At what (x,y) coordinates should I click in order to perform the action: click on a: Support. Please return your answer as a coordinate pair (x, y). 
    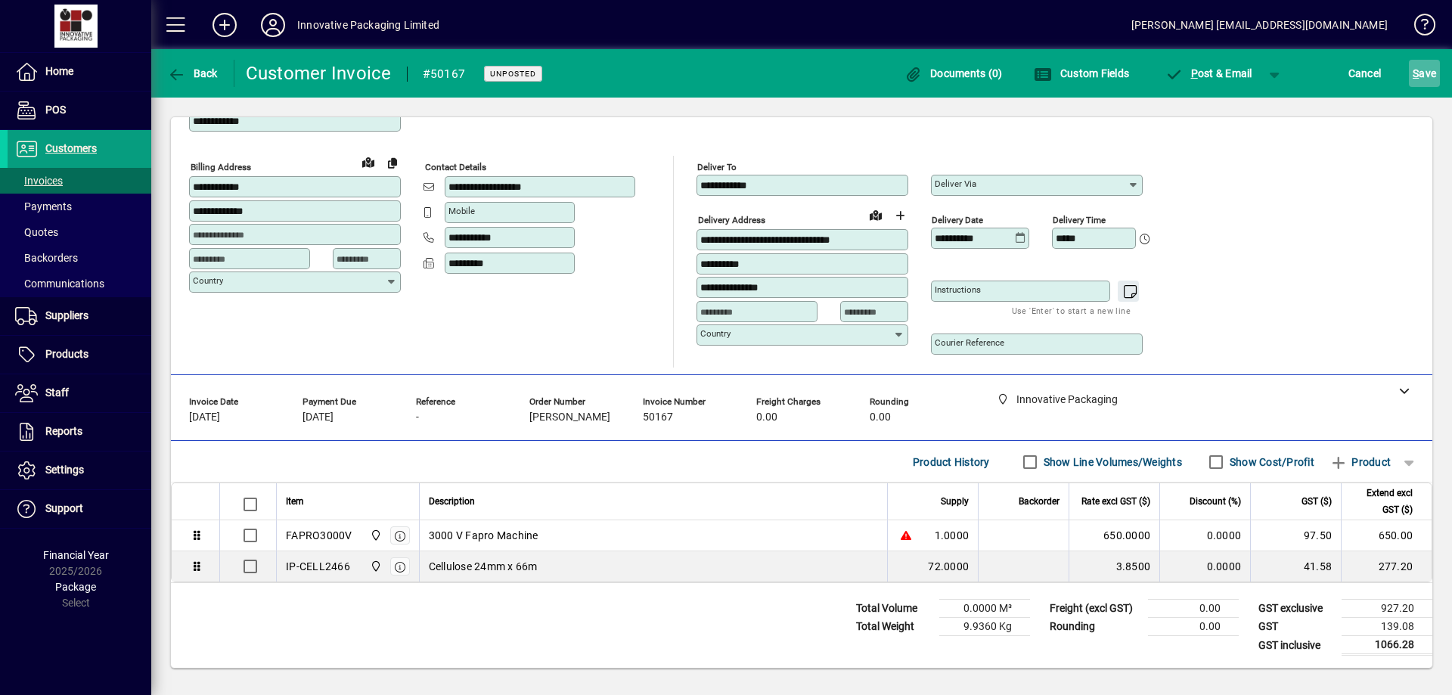
    Looking at the image, I should click on (79, 509).